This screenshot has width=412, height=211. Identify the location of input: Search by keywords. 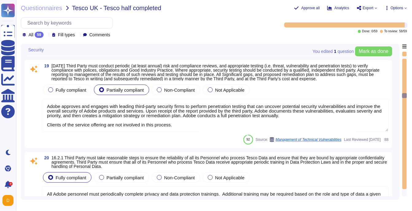
(68, 23).